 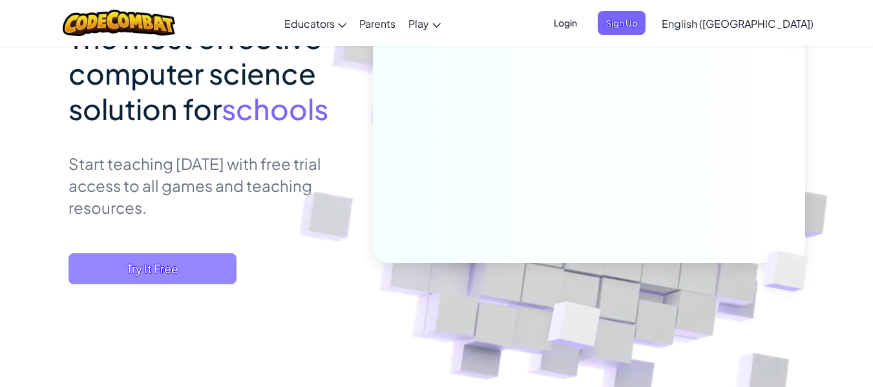 I want to click on a: CodeCombat logo, so click(x=119, y=23).